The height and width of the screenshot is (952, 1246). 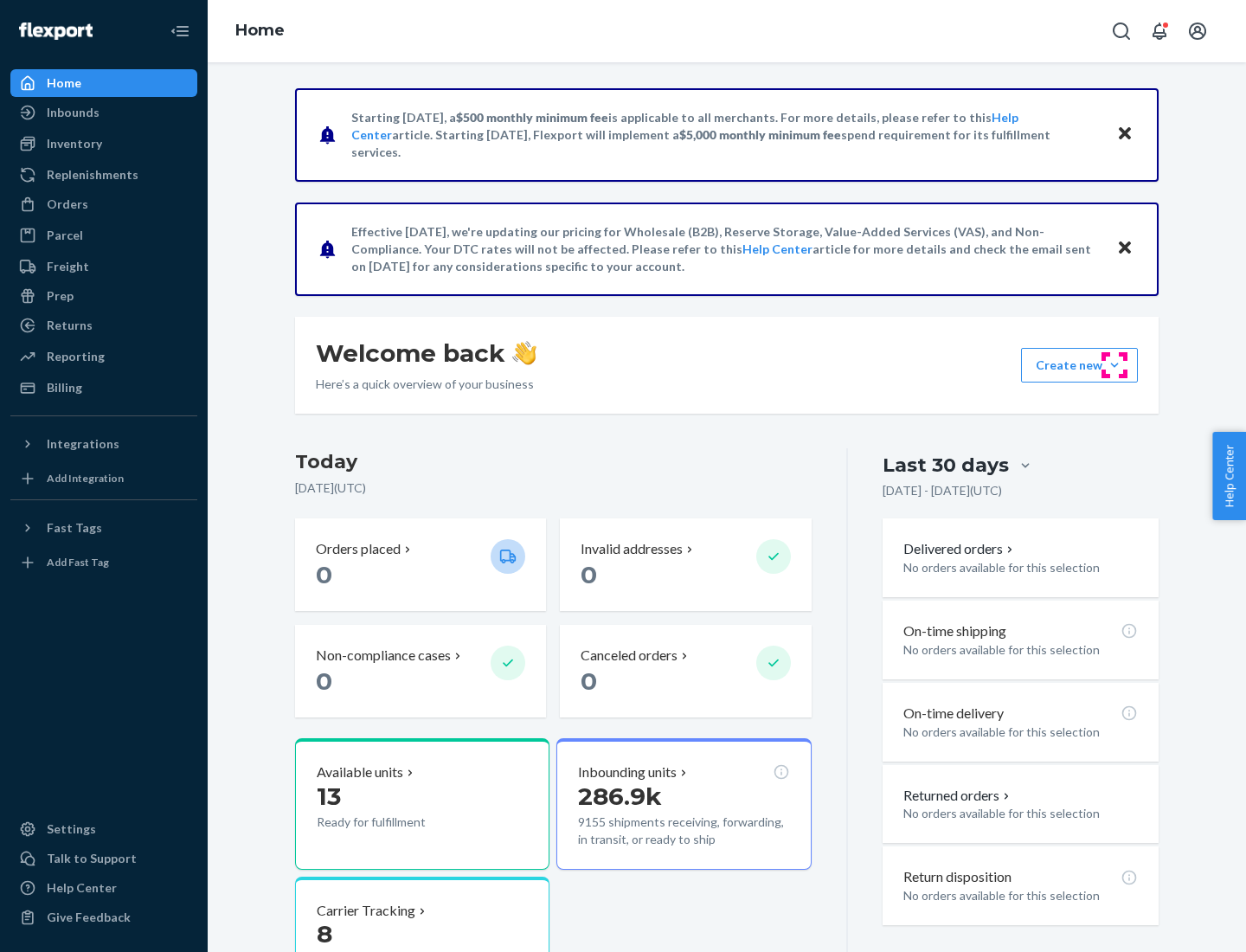 I want to click on p: Ready for fulfillment, so click(x=396, y=823).